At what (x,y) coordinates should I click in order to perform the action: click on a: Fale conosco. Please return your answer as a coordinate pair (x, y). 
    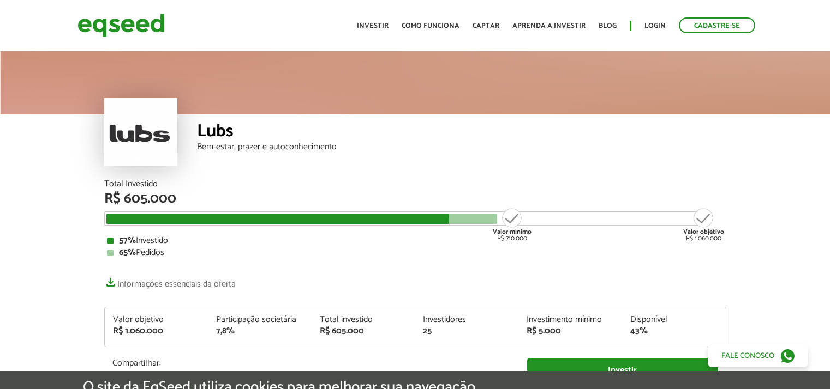
    Looking at the image, I should click on (758, 356).